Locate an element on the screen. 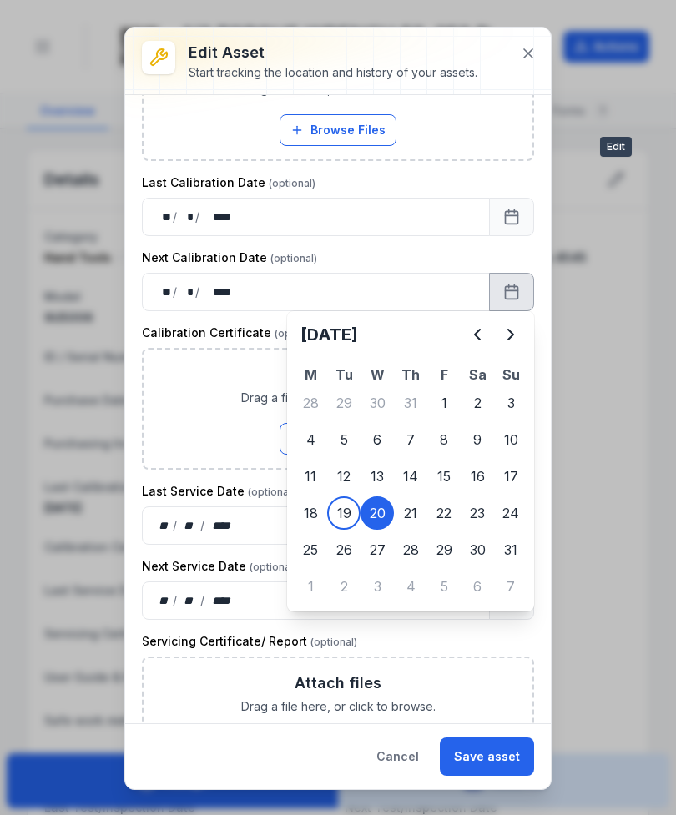  div: Monday 28 July 2025 is located at coordinates (310, 403).